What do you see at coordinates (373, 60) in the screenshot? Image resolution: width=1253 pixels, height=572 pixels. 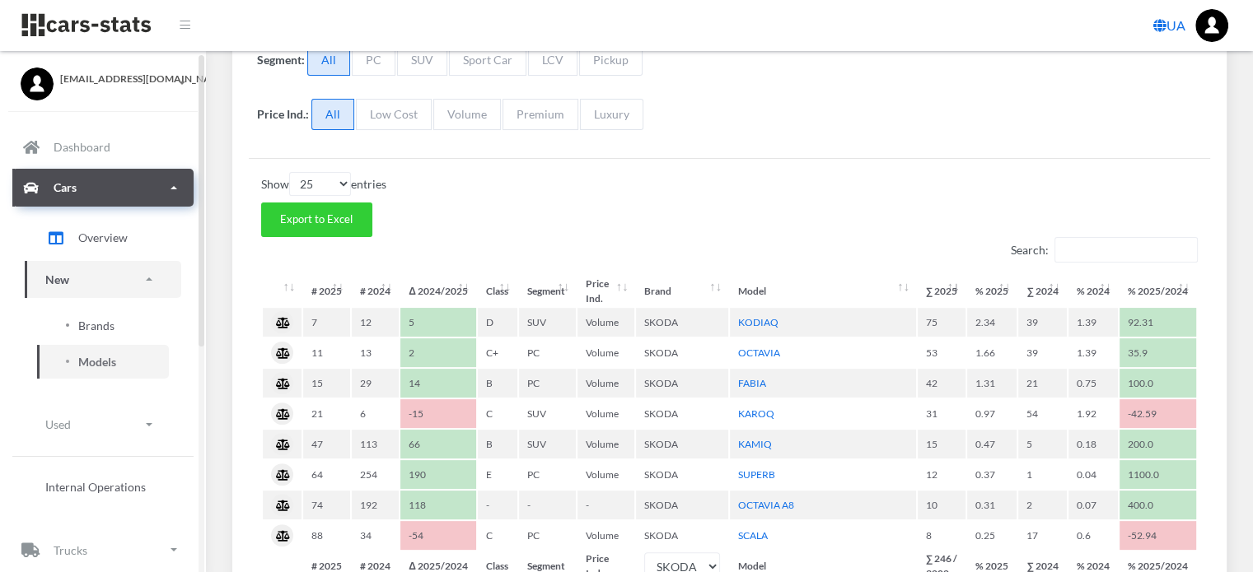 I see `span: PC` at bounding box center [373, 60].